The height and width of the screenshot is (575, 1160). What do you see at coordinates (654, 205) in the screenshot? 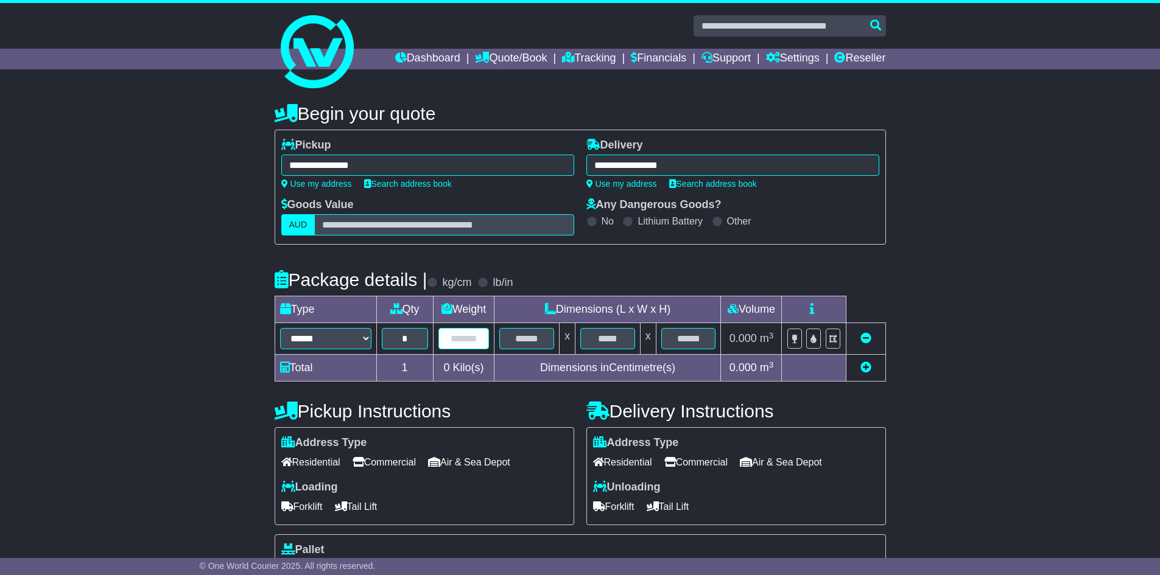
I see `label: Any Dangerous Goods?` at bounding box center [654, 205].